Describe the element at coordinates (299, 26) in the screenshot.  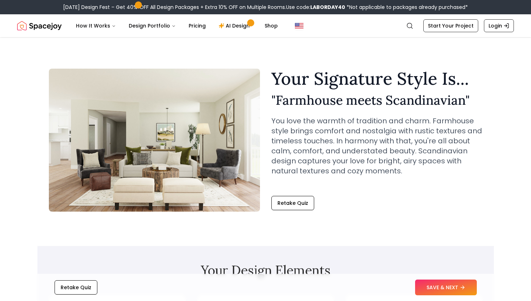
I see `img: United States` at that location.